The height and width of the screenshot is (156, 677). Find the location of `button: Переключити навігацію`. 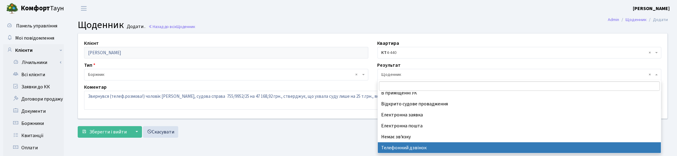

button: Переключити навігацію is located at coordinates (84, 8).